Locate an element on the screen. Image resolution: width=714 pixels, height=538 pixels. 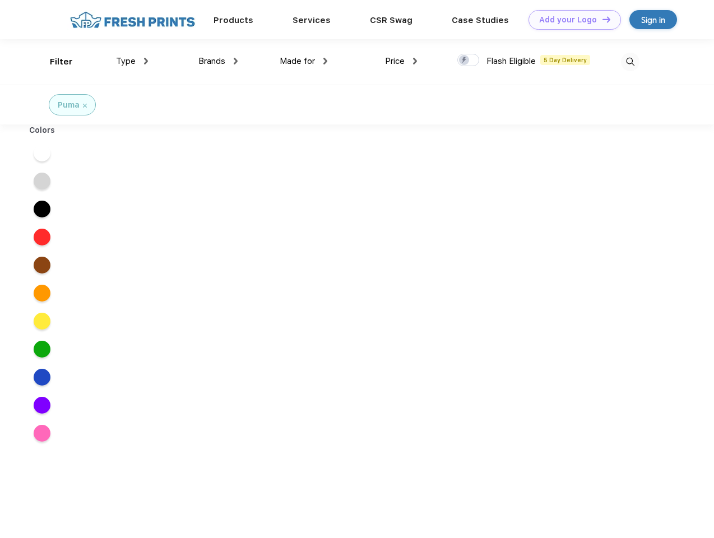
img: desktop_search.svg is located at coordinates (630, 62).